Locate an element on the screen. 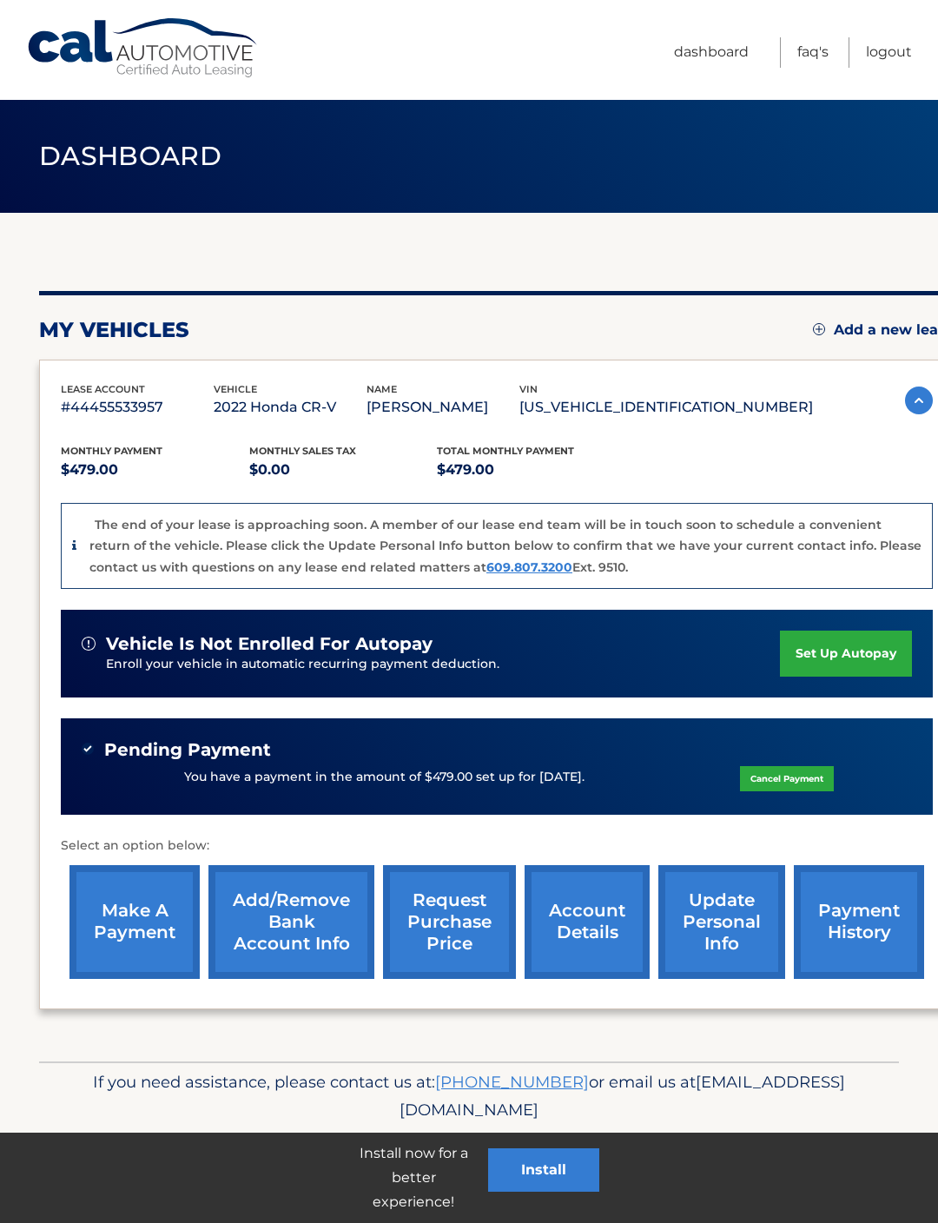  a: payment history is located at coordinates (859, 921).